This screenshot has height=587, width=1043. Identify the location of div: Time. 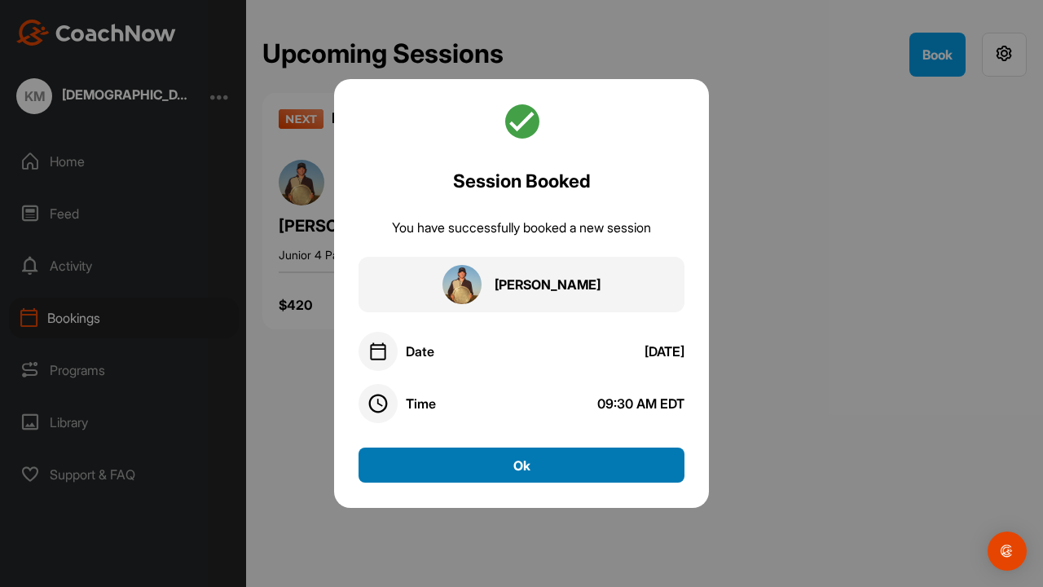
(420, 403).